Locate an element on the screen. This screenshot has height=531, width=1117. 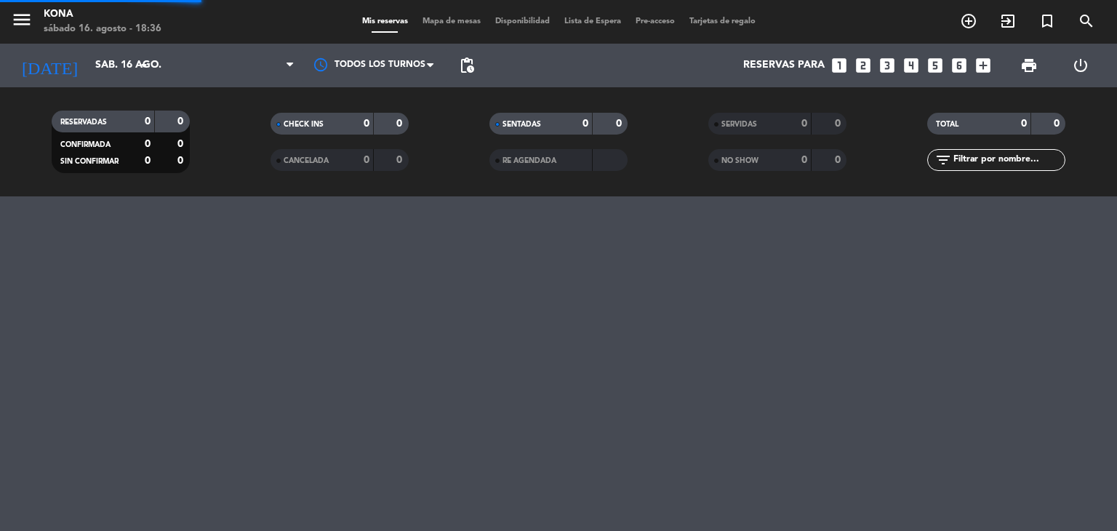
span: Lista de Espera is located at coordinates (592, 21).